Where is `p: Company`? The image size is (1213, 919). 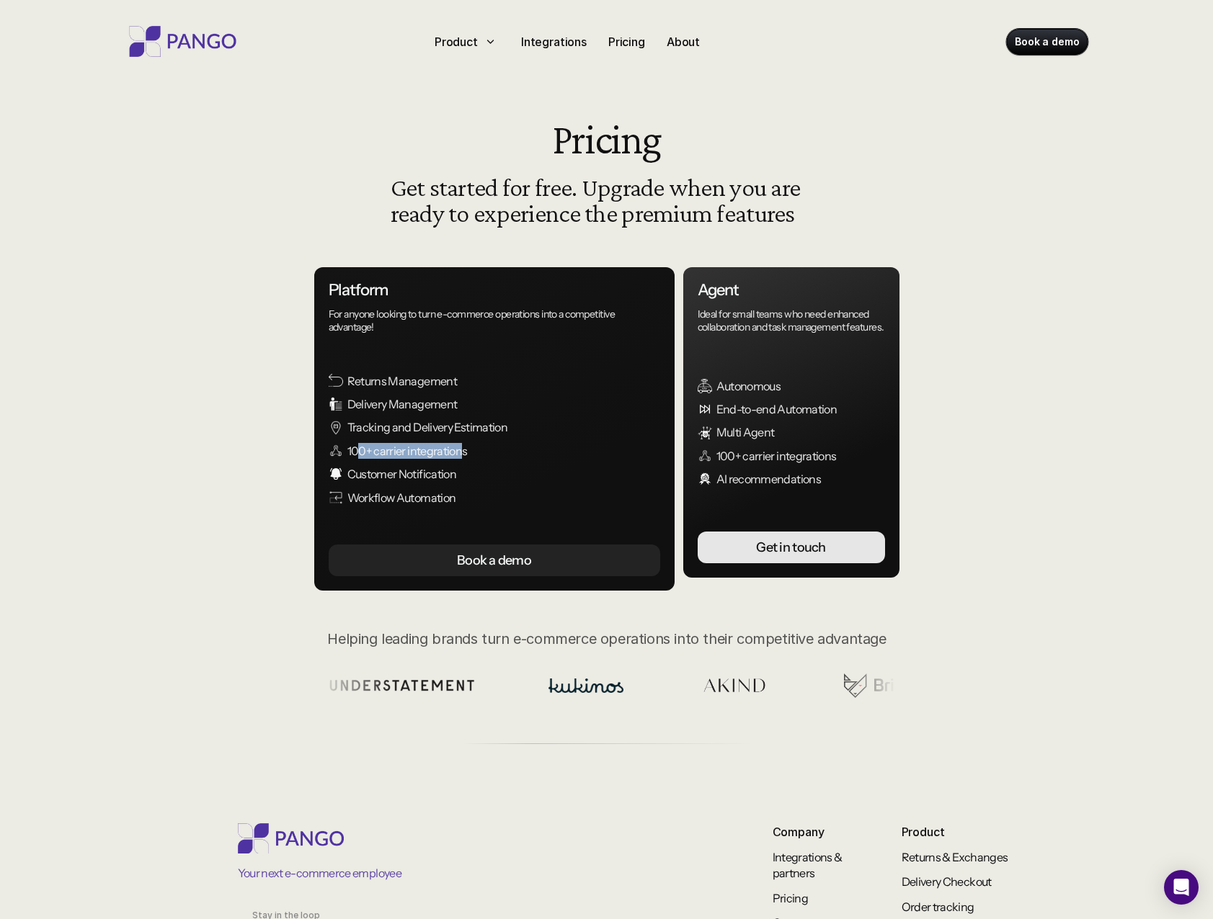 p: Company is located at coordinates (812, 832).